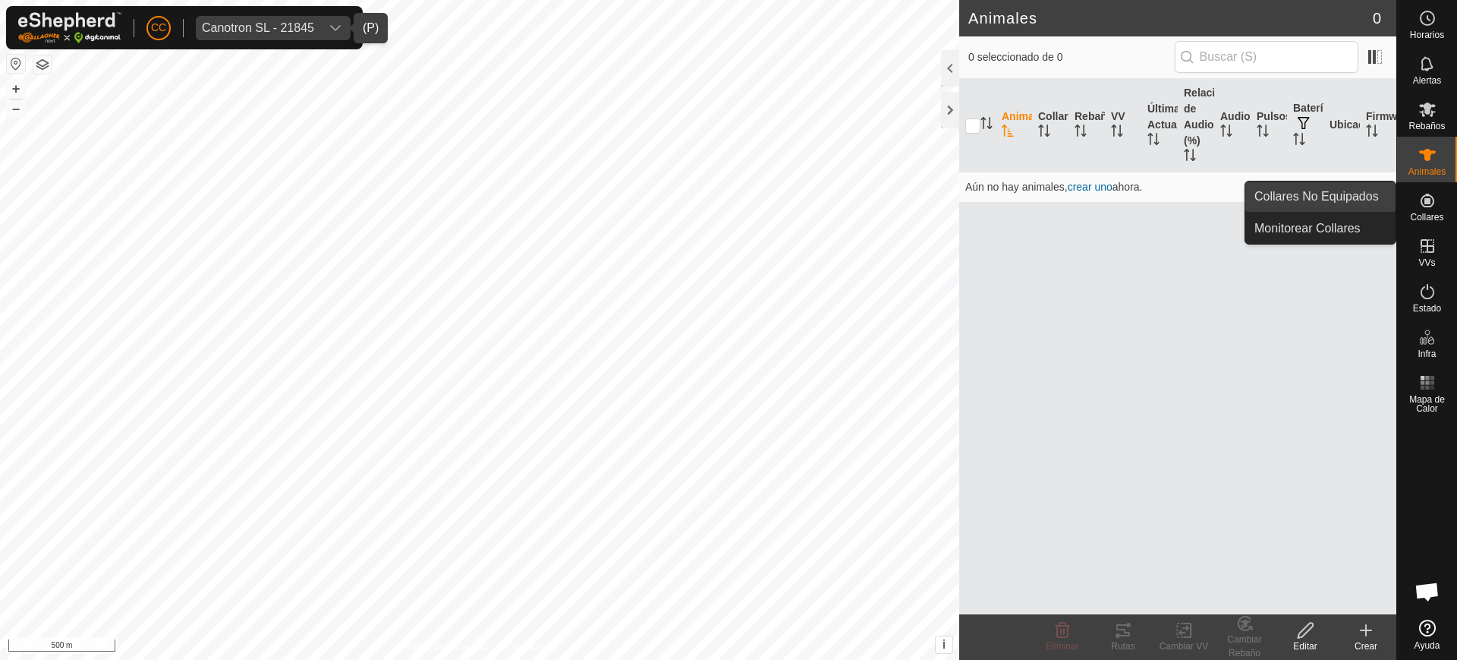 The height and width of the screenshot is (660, 1457). Describe the element at coordinates (1427, 172) in the screenshot. I see `span: Animales` at that location.